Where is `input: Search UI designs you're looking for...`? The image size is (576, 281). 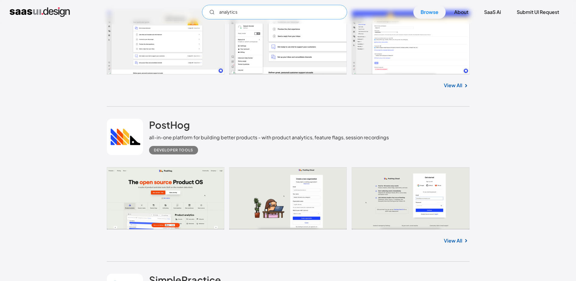 input: Search UI designs you're looking for... is located at coordinates (275, 12).